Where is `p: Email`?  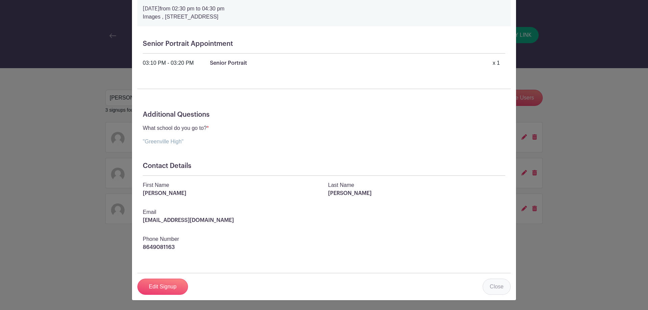 p: Email is located at coordinates (324, 212).